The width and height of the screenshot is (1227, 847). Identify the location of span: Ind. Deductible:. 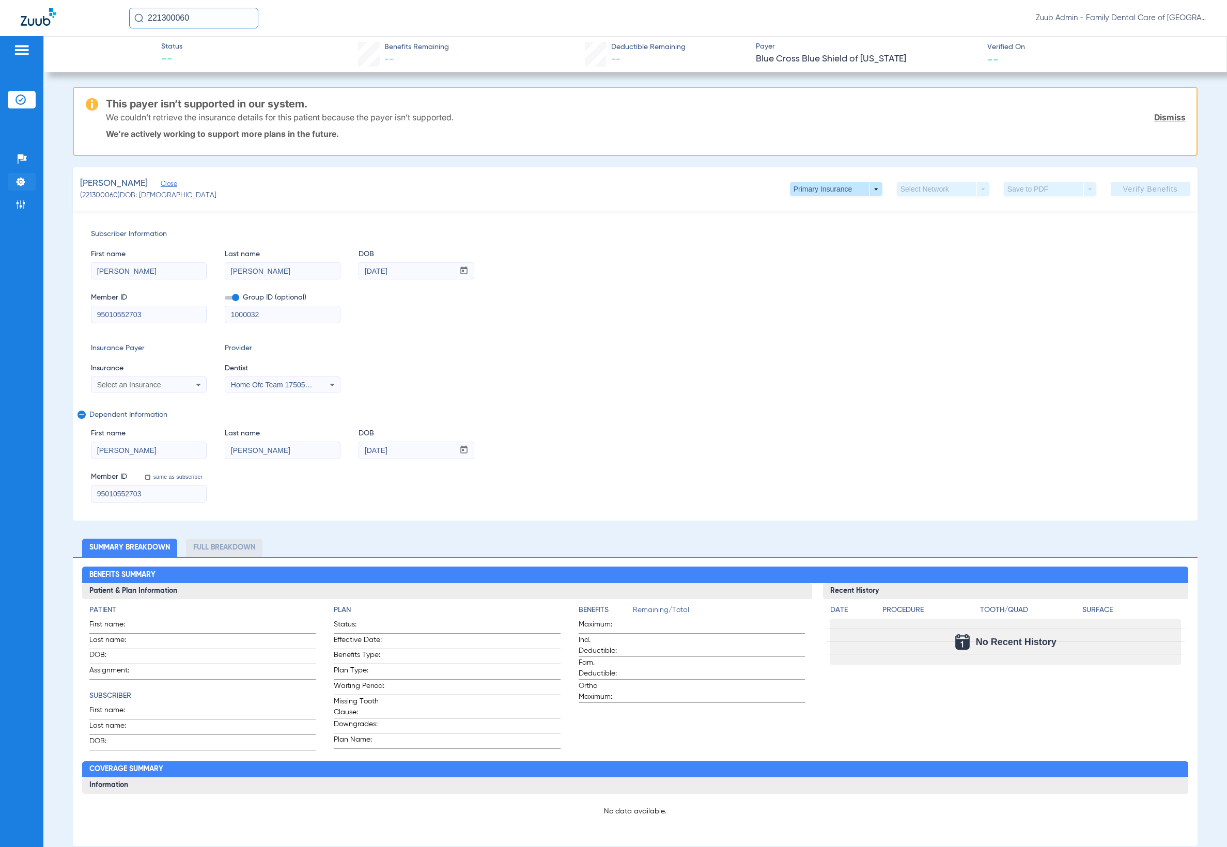
(604, 646).